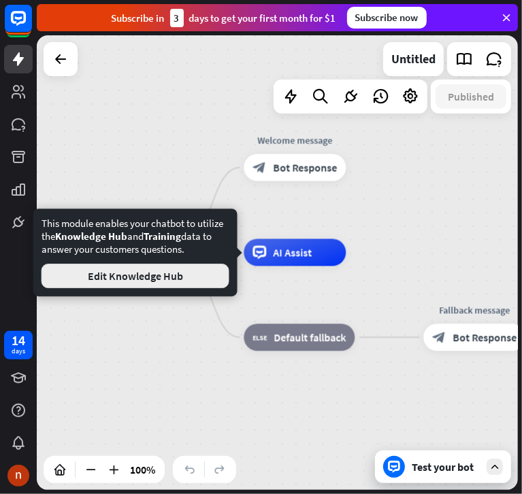 This screenshot has height=494, width=522. I want to click on div: 100%, so click(142, 470).